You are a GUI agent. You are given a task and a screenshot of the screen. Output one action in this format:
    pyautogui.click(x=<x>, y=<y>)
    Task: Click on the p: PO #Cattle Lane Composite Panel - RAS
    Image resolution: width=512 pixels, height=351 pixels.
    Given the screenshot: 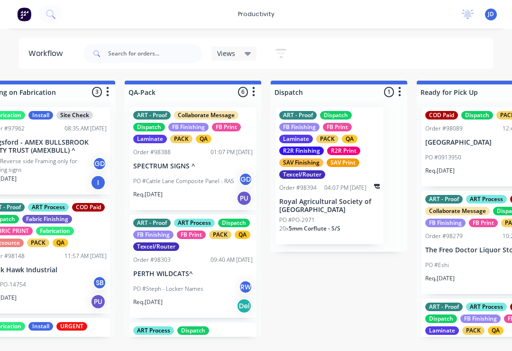 What is the action you would take?
    pyautogui.click(x=184, y=181)
    